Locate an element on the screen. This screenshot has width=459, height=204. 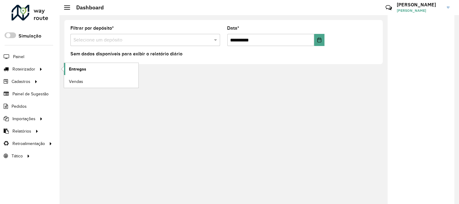
span: Pedidos is located at coordinates (19, 106).